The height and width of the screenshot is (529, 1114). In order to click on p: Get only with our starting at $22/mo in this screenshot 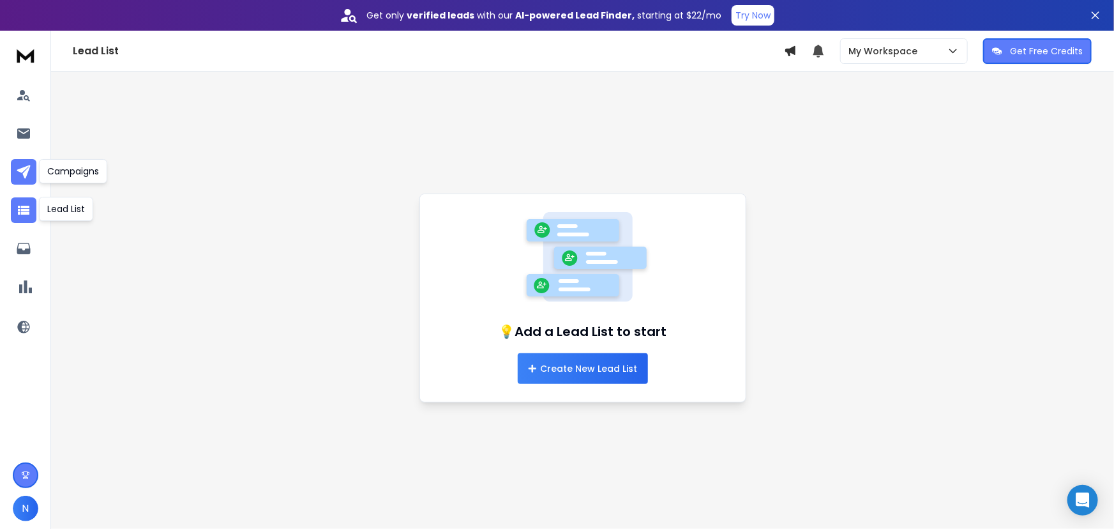, I will do `click(544, 15)`.